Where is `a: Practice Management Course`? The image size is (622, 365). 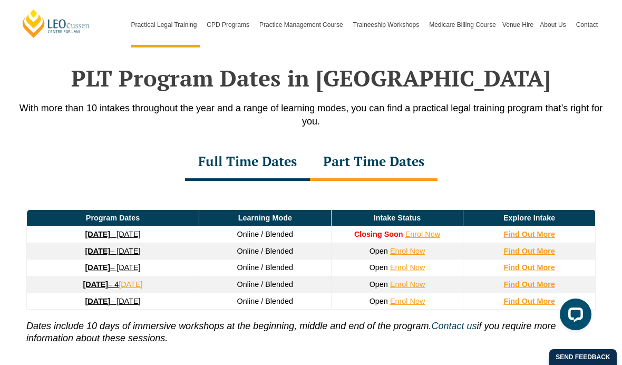 a: Practice Management Course is located at coordinates (303, 25).